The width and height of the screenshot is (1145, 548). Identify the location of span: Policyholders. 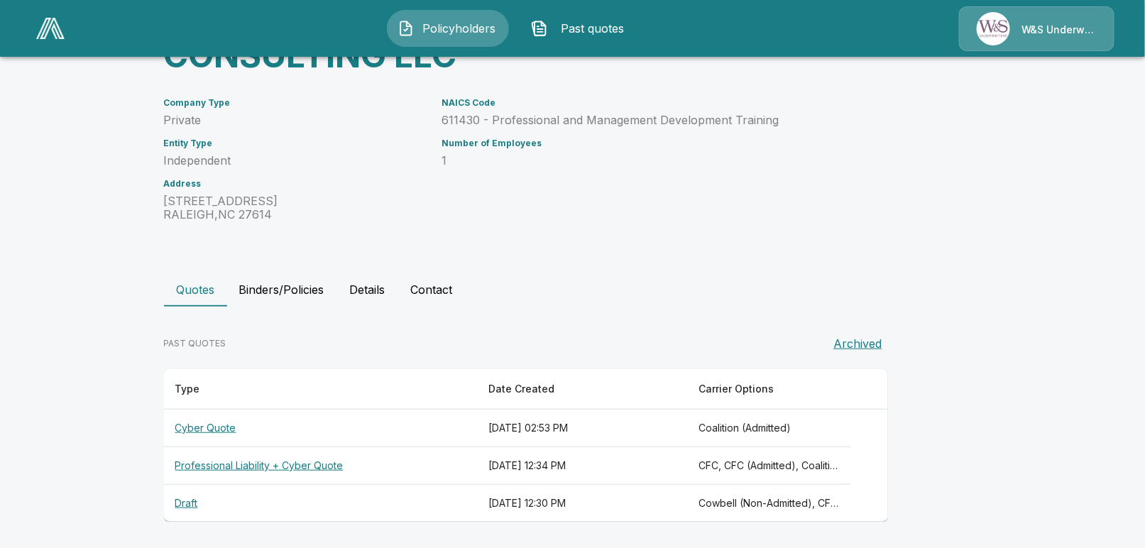
(459, 28).